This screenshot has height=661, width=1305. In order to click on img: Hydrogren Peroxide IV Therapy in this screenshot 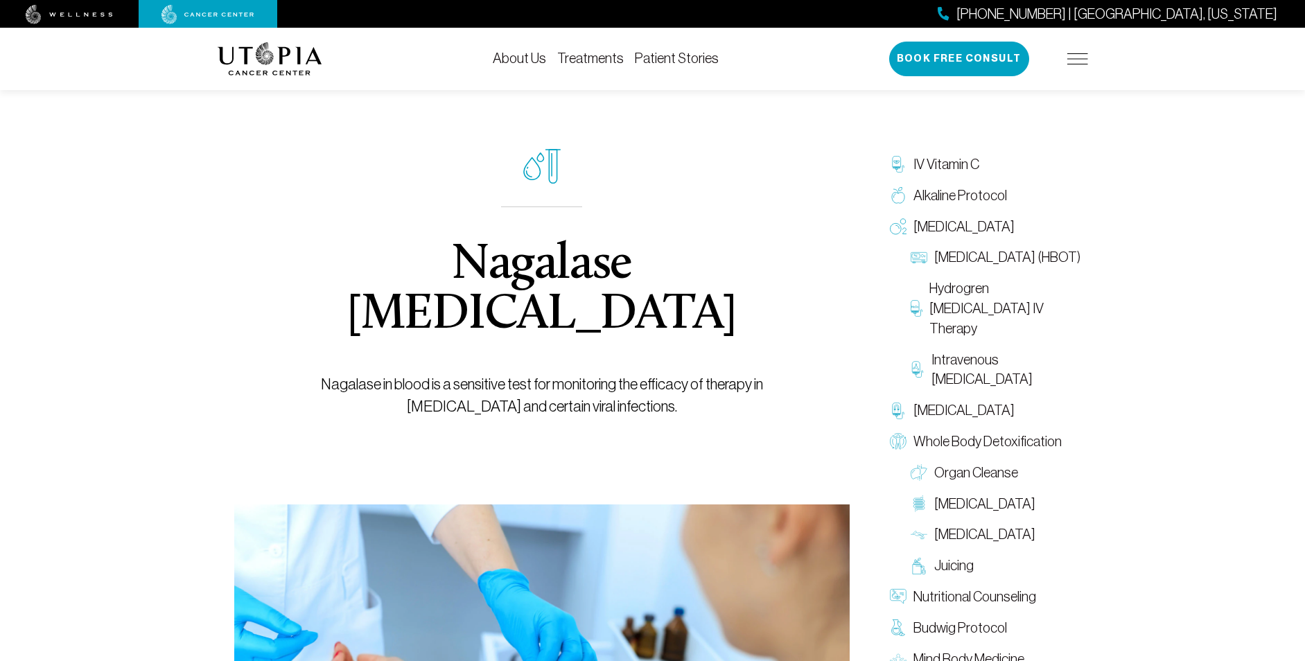, I will do `click(916, 308)`.